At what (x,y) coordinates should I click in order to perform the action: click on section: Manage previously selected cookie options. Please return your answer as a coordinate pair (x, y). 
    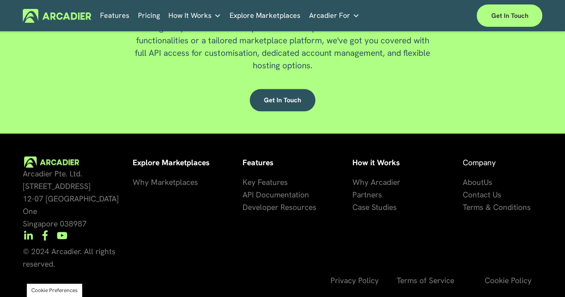
    Looking at the image, I should click on (54, 290).